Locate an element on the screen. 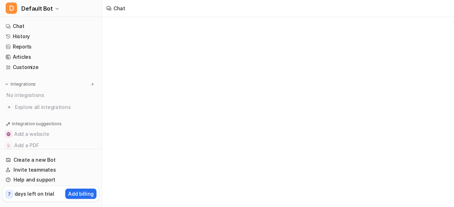 The height and width of the screenshot is (207, 454). a: Create a new Bot is located at coordinates (51, 160).